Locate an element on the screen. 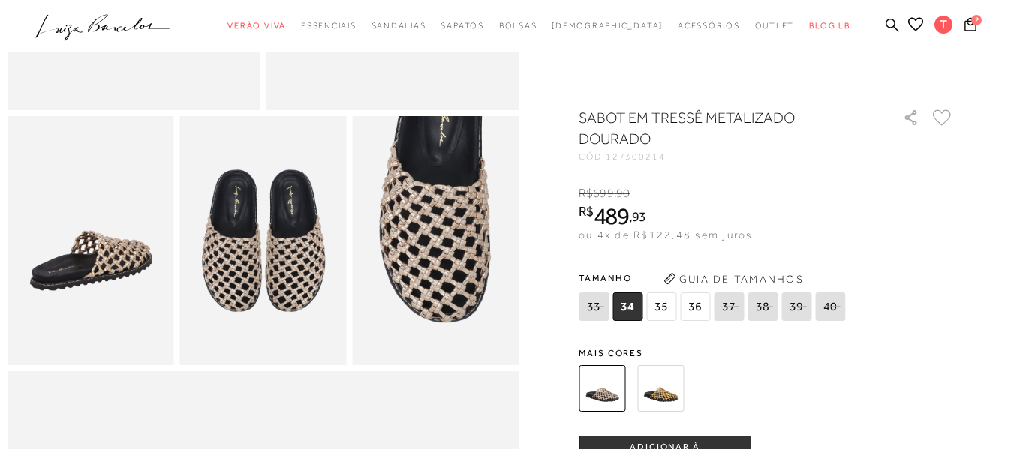 Image resolution: width=1014 pixels, height=449 pixels. span: 38 is located at coordinates (762, 307).